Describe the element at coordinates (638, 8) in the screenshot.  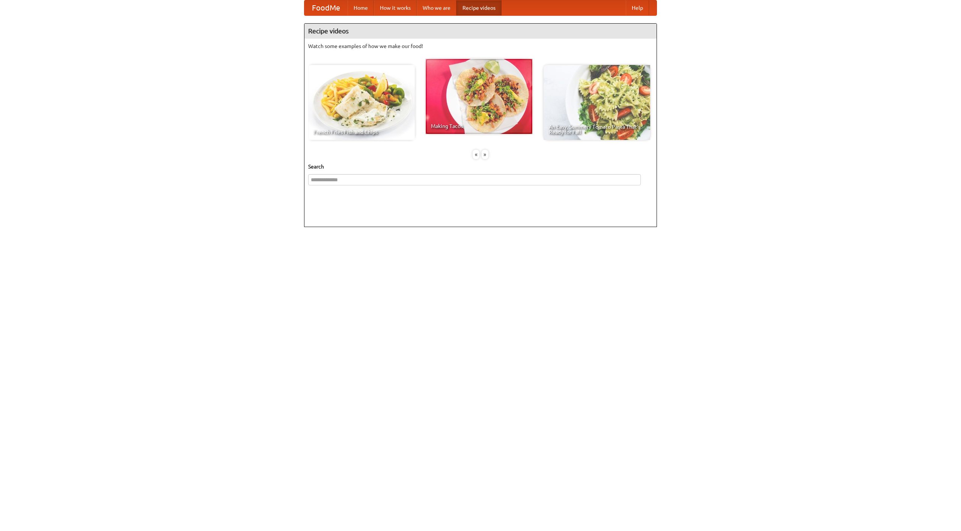
I see `a: Help` at that location.